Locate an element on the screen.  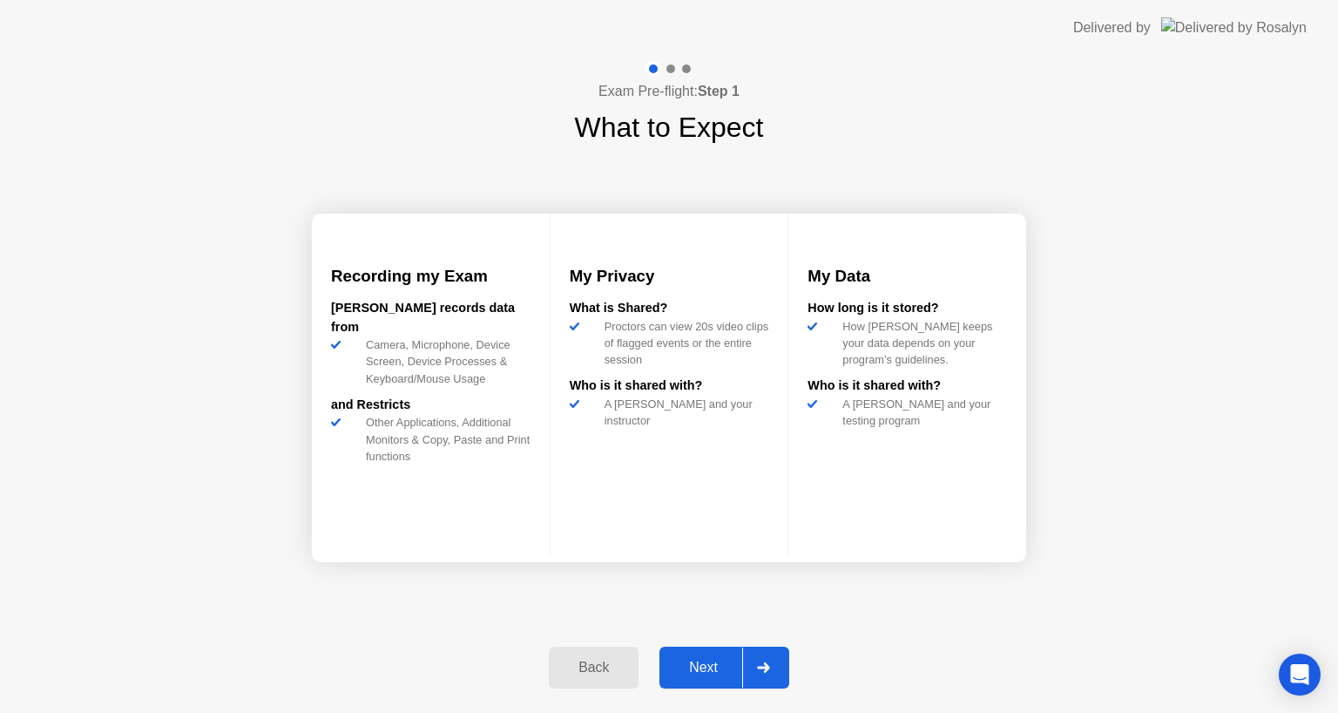
div: and Restricts is located at coordinates (430, 405).